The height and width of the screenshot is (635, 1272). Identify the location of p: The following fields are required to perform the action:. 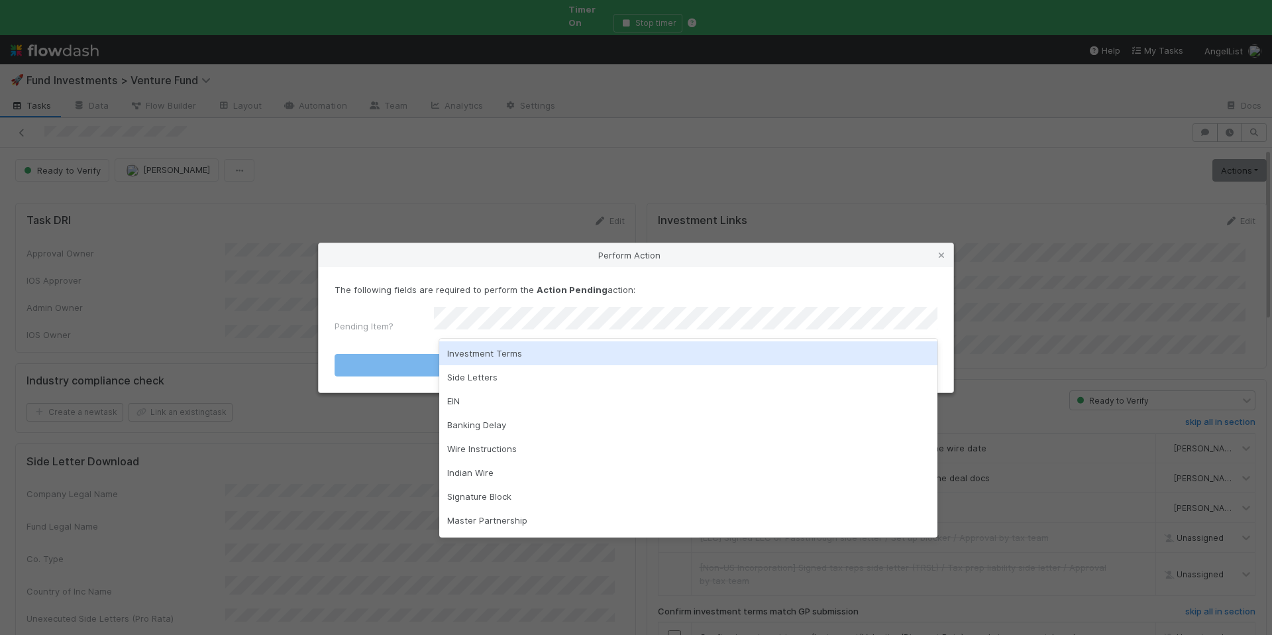
(636, 290).